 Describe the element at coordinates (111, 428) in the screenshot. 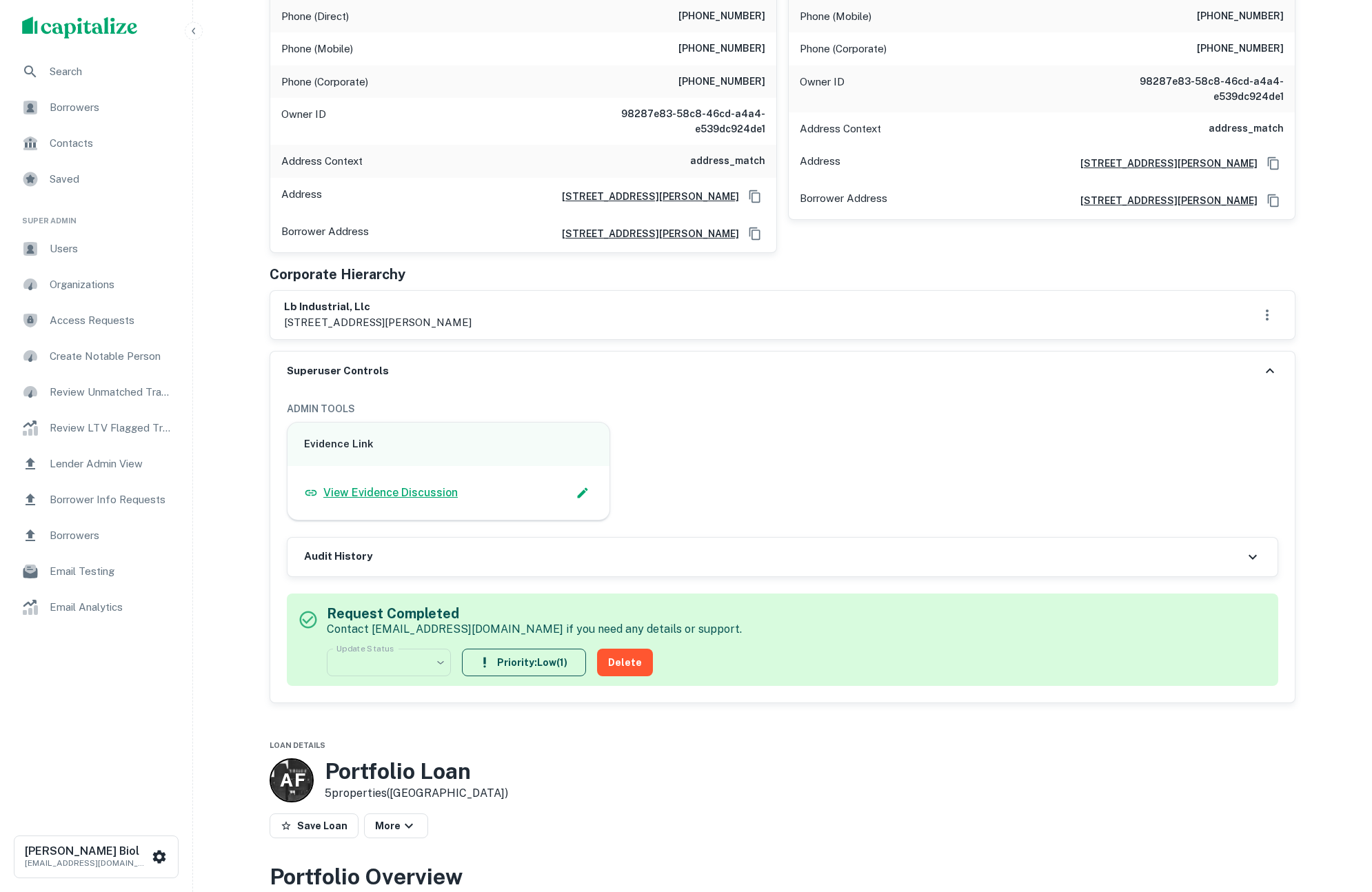

I see `span: Review LTV Flagged Transactions` at that location.